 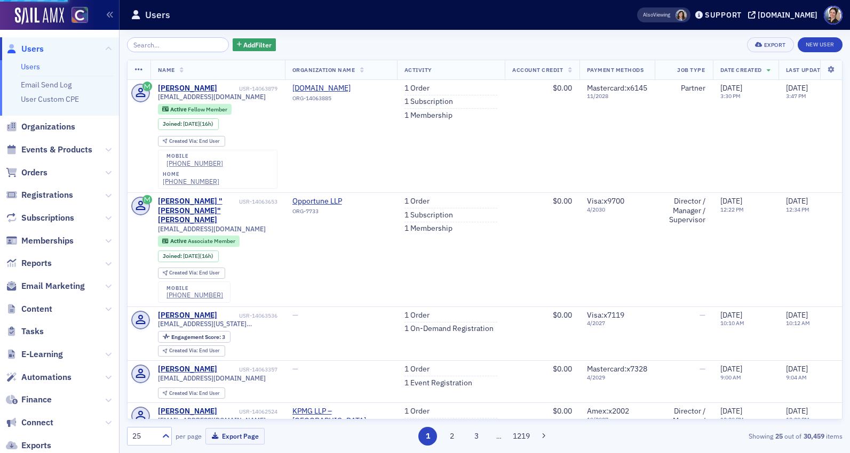 I want to click on span: Viewing, so click(x=656, y=15).